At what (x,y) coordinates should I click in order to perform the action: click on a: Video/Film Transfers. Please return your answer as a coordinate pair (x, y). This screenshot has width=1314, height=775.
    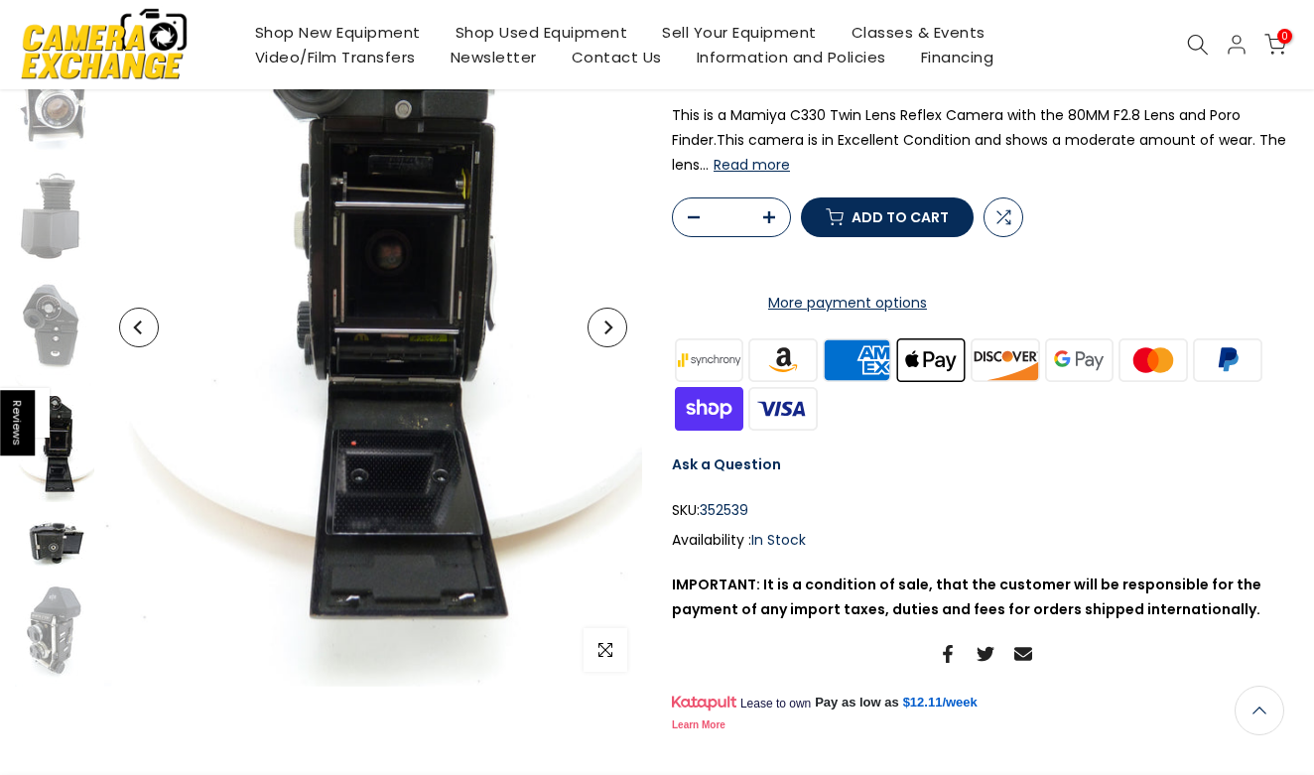
    Looking at the image, I should click on (334, 57).